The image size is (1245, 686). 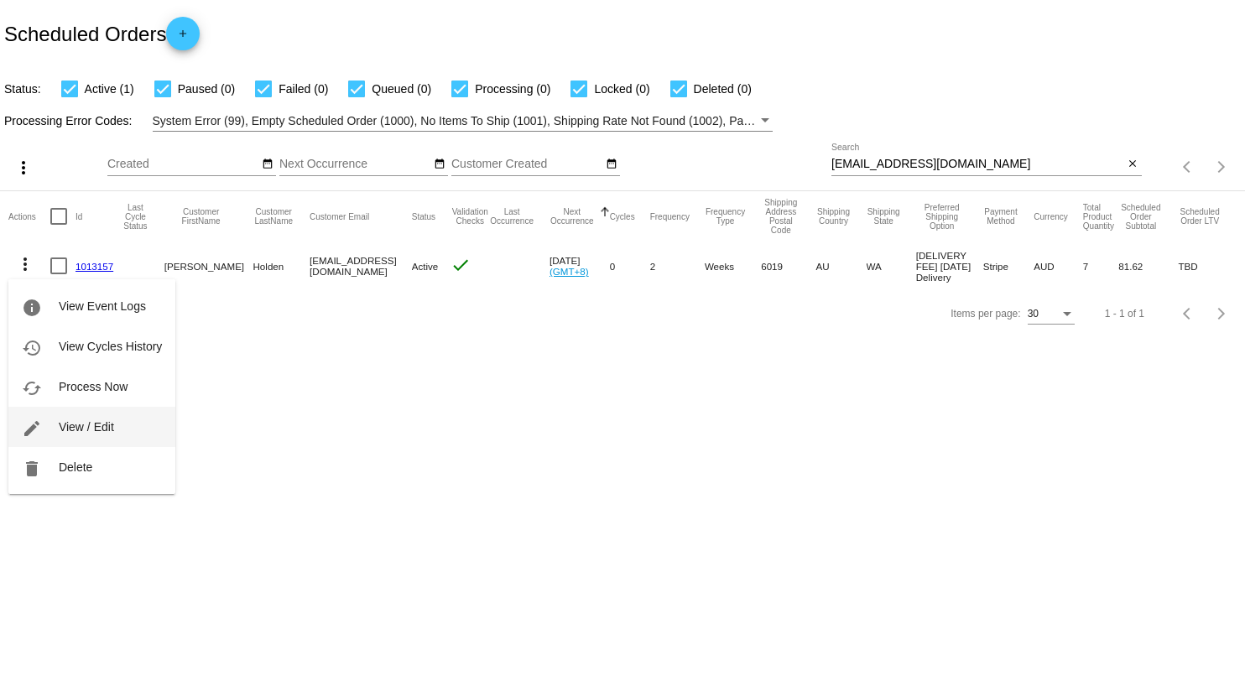 I want to click on span: View Event Logs, so click(x=102, y=306).